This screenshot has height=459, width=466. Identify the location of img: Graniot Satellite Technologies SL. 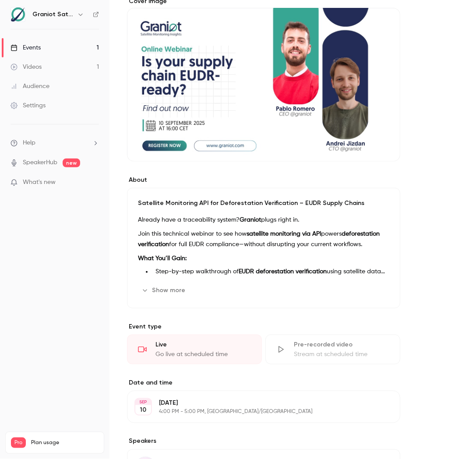
(18, 14).